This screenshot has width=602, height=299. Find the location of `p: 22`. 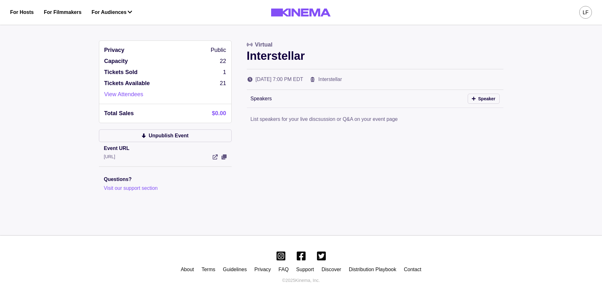

p: 22 is located at coordinates (223, 61).